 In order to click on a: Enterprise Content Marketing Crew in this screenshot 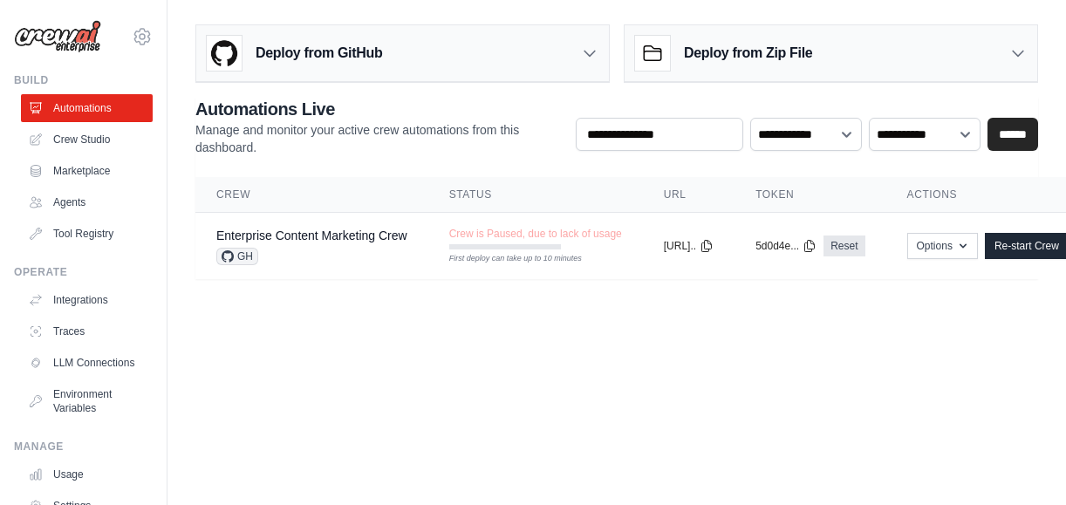, I will do `click(311, 235)`.